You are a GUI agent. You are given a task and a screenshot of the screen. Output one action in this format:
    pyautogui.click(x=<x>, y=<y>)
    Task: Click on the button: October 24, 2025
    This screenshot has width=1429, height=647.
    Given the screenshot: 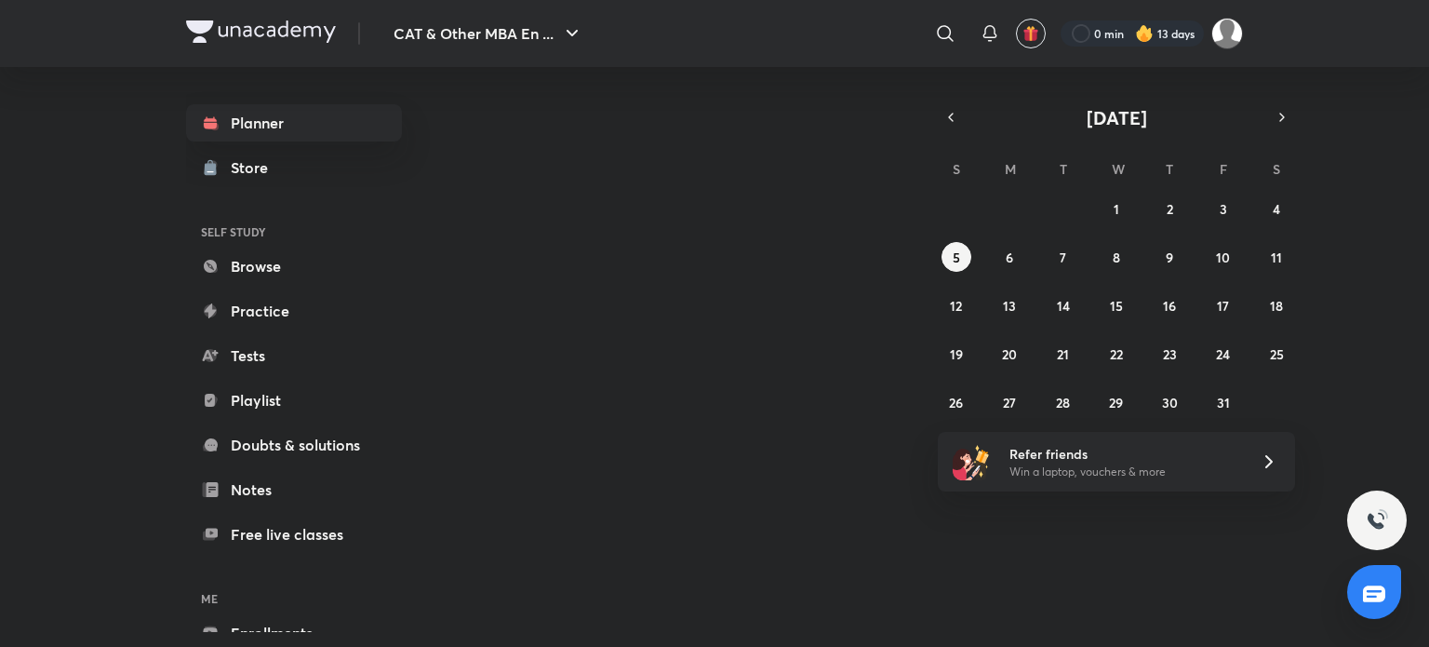 What is the action you would take?
    pyautogui.click(x=1223, y=354)
    